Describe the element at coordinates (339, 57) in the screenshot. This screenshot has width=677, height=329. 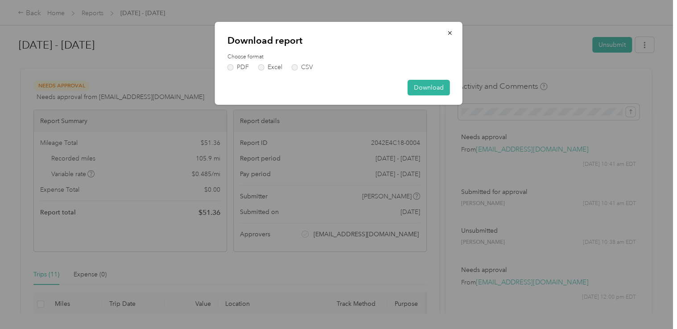
I see `label: Choose format` at that location.